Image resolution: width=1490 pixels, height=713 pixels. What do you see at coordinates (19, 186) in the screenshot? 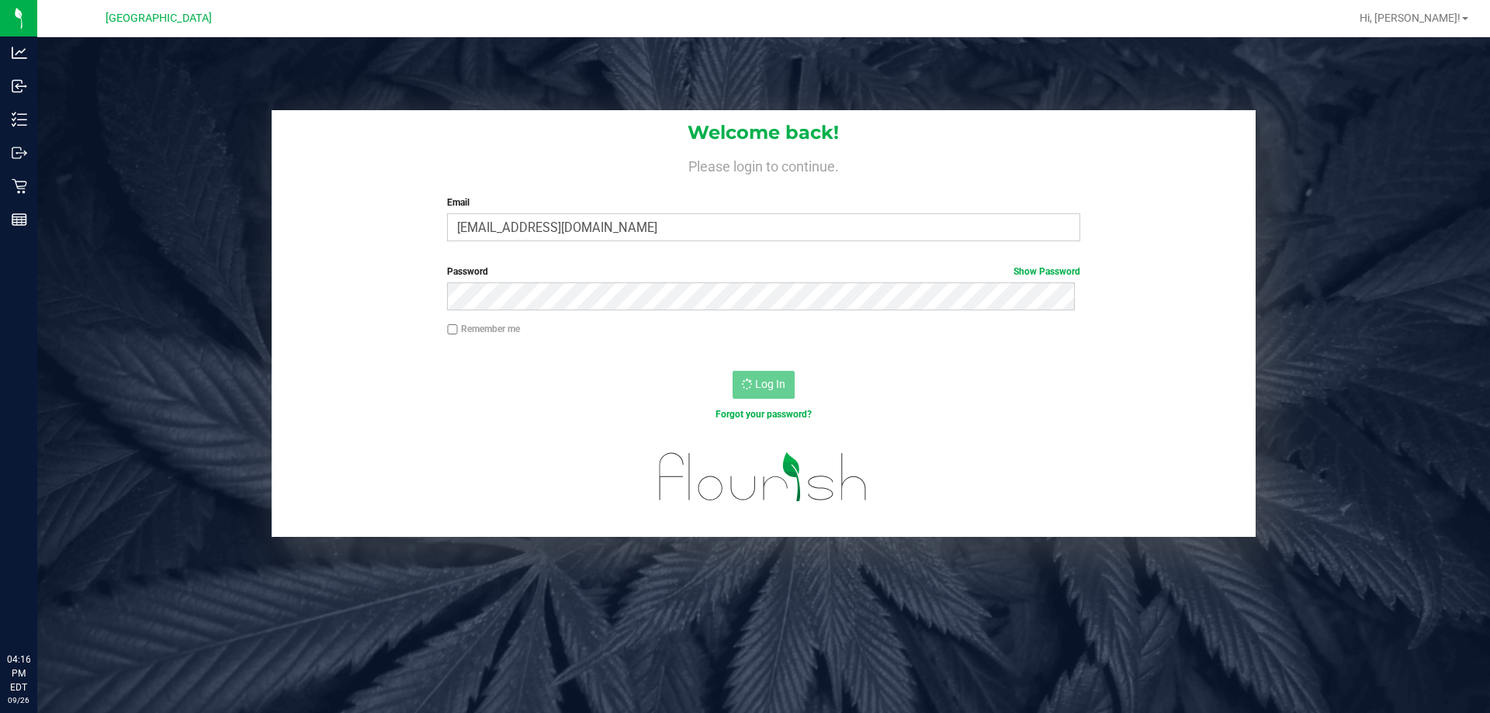
I see `inline-svg: Retail` at bounding box center [19, 186].